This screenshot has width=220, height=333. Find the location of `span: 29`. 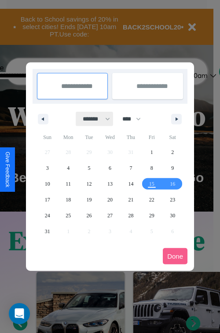

span: 29 is located at coordinates (152, 216).